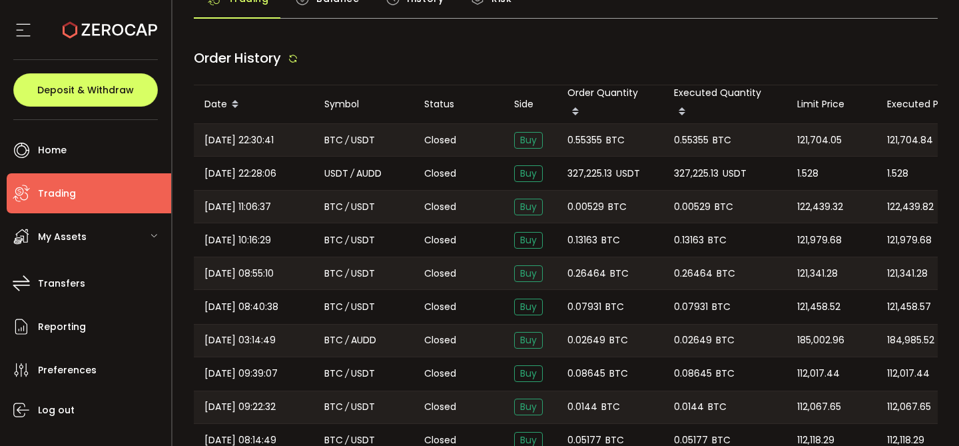 The image size is (959, 446). Describe the element at coordinates (692, 140) in the screenshot. I see `span: 0.55355` at that location.